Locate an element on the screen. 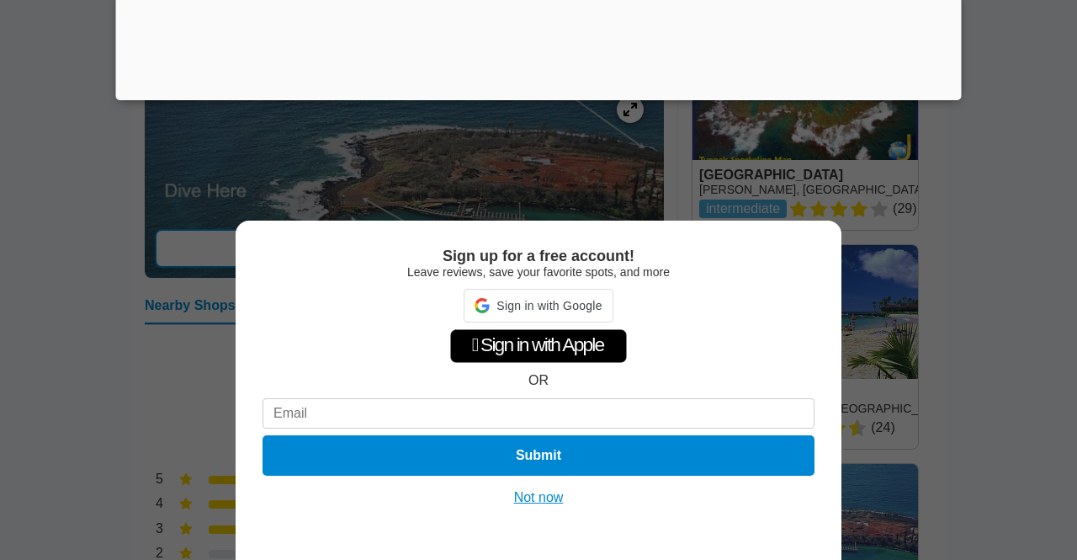 This screenshot has width=1077, height=560. div: Sign in with Apple is located at coordinates (539, 346).